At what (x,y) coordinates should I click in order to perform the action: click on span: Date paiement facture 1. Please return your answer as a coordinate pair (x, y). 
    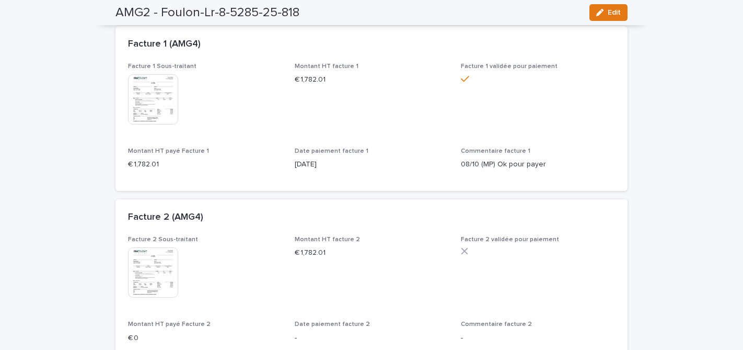
    Looking at the image, I should click on (331, 151).